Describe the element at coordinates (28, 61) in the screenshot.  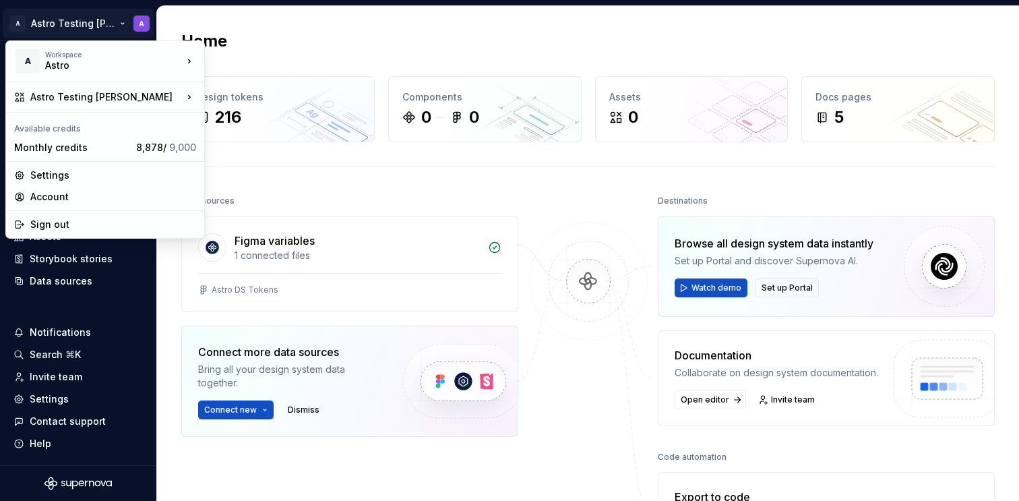
I see `div: A` at that location.